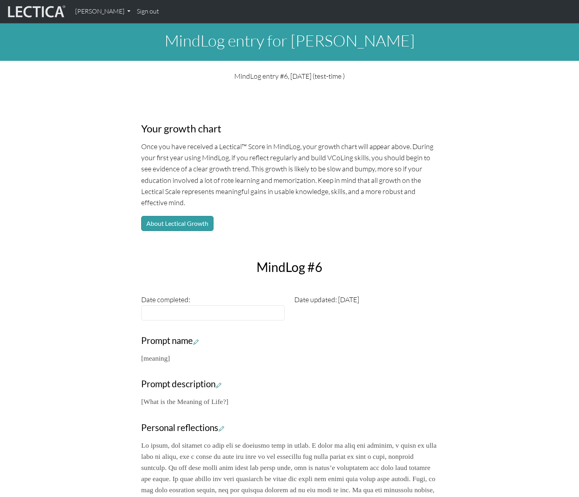  I want to click on p: [meaning], so click(289, 358).